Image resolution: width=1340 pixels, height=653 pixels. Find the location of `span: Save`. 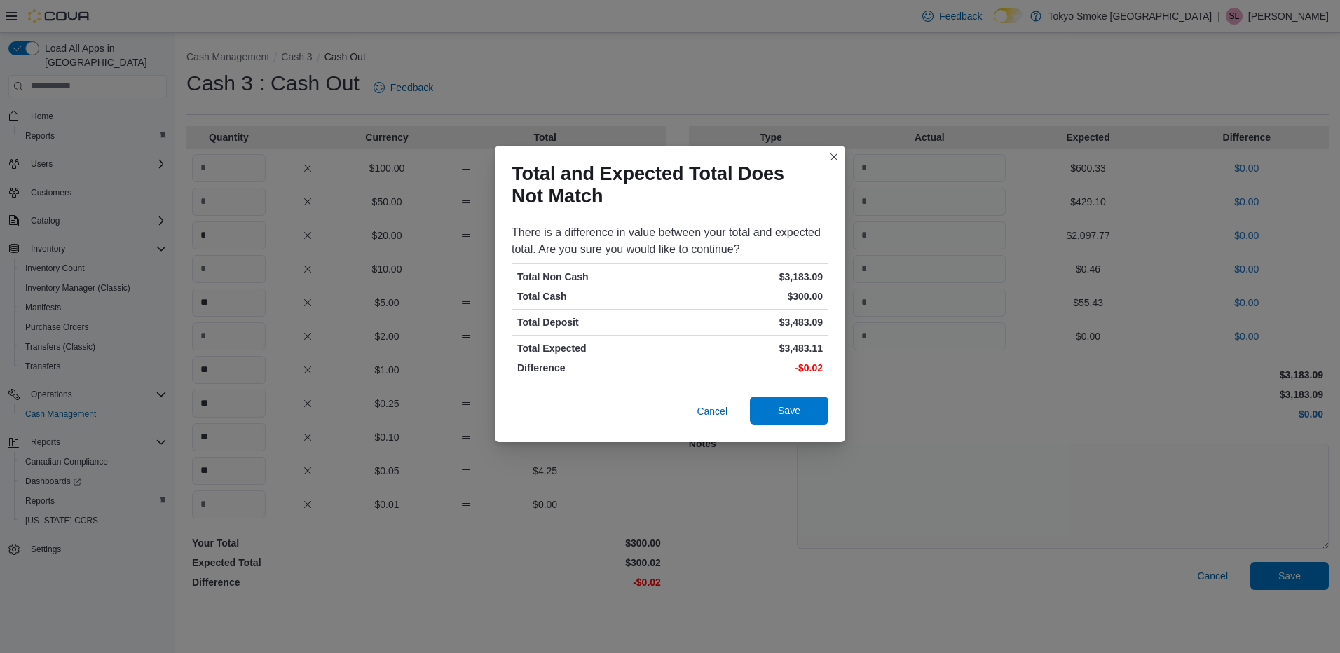

span: Save is located at coordinates (789, 411).